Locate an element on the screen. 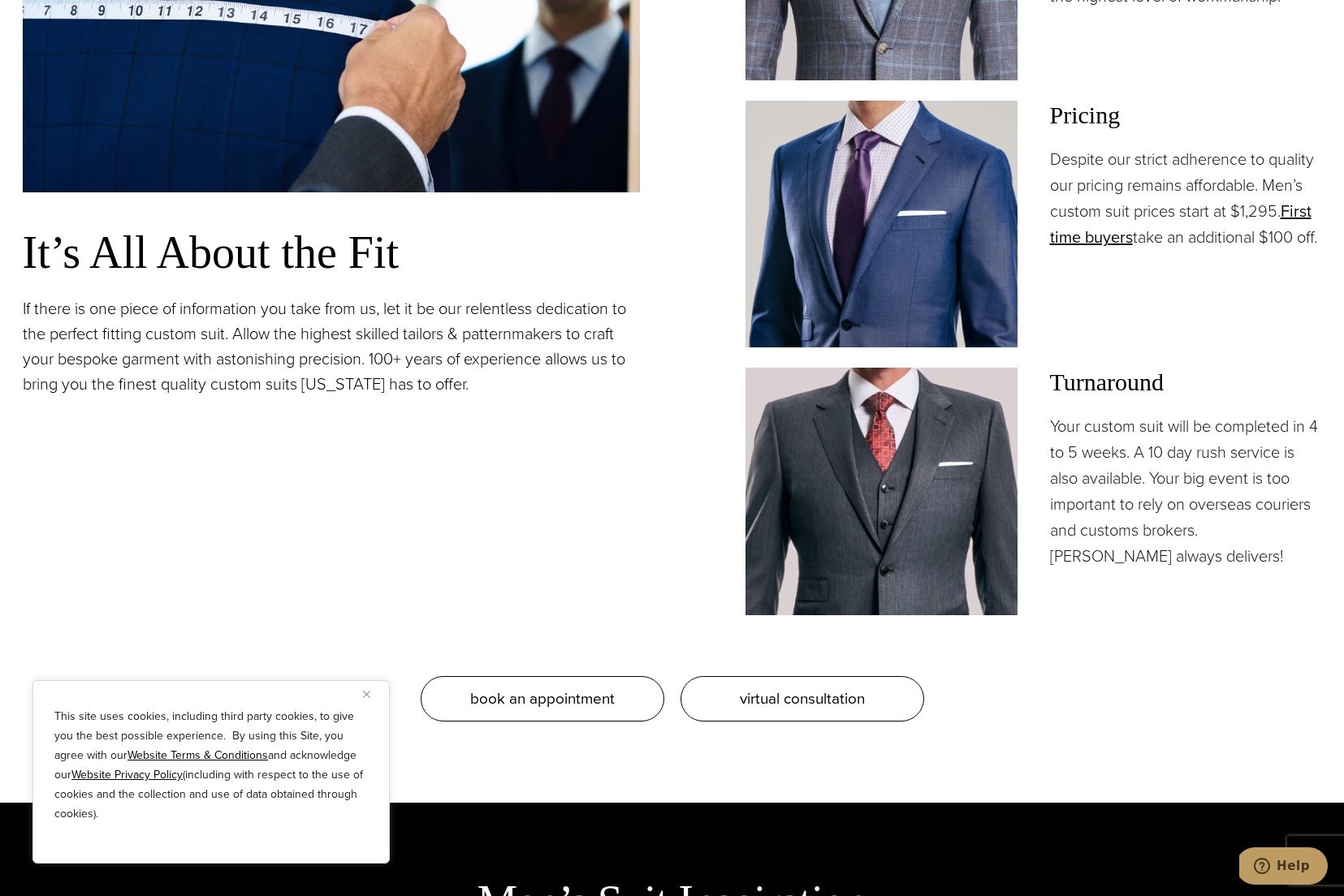  span: Help is located at coordinates (54, 18).